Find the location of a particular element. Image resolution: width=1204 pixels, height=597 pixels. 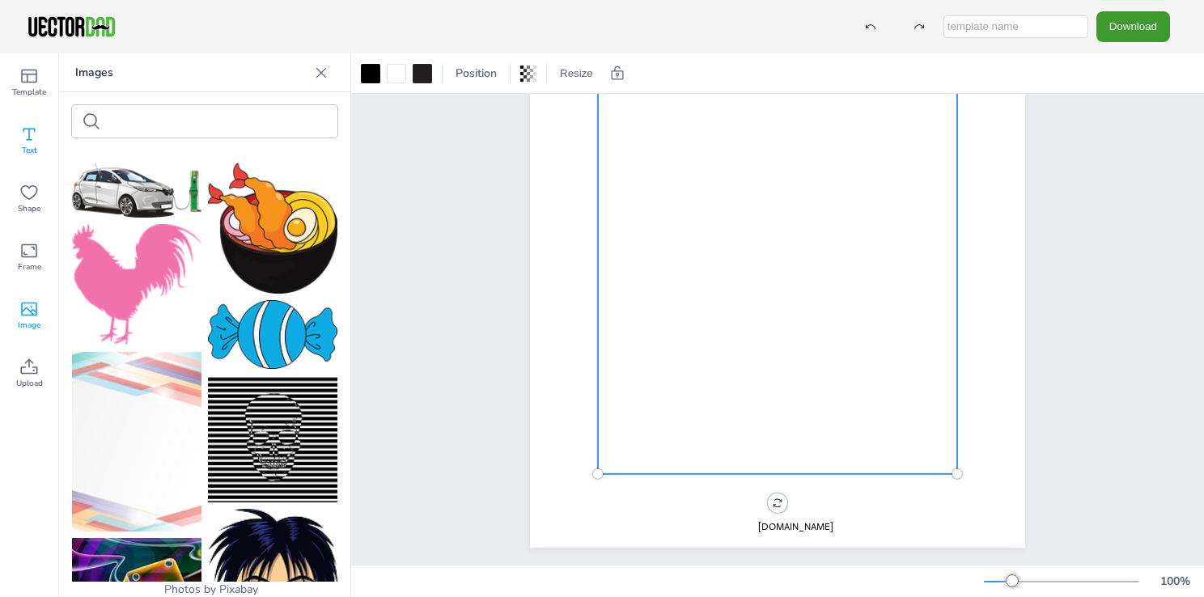

img: car-3321668_150.png is located at coordinates (137, 190).